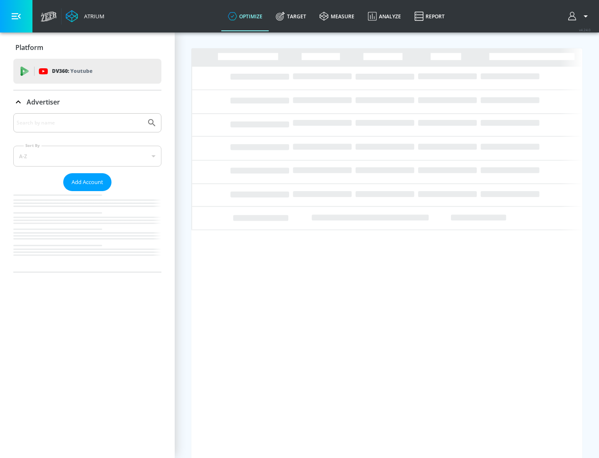  Describe the element at coordinates (291, 16) in the screenshot. I see `a: Target` at that location.